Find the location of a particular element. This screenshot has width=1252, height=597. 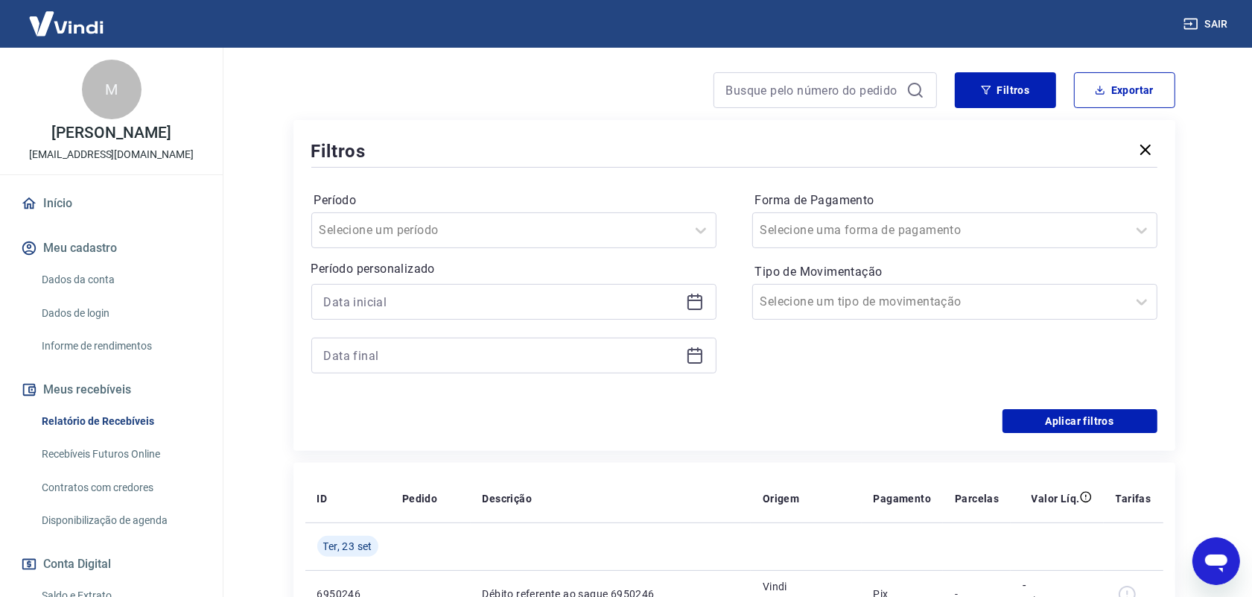

p: Tarifas is located at coordinates (1134, 498).